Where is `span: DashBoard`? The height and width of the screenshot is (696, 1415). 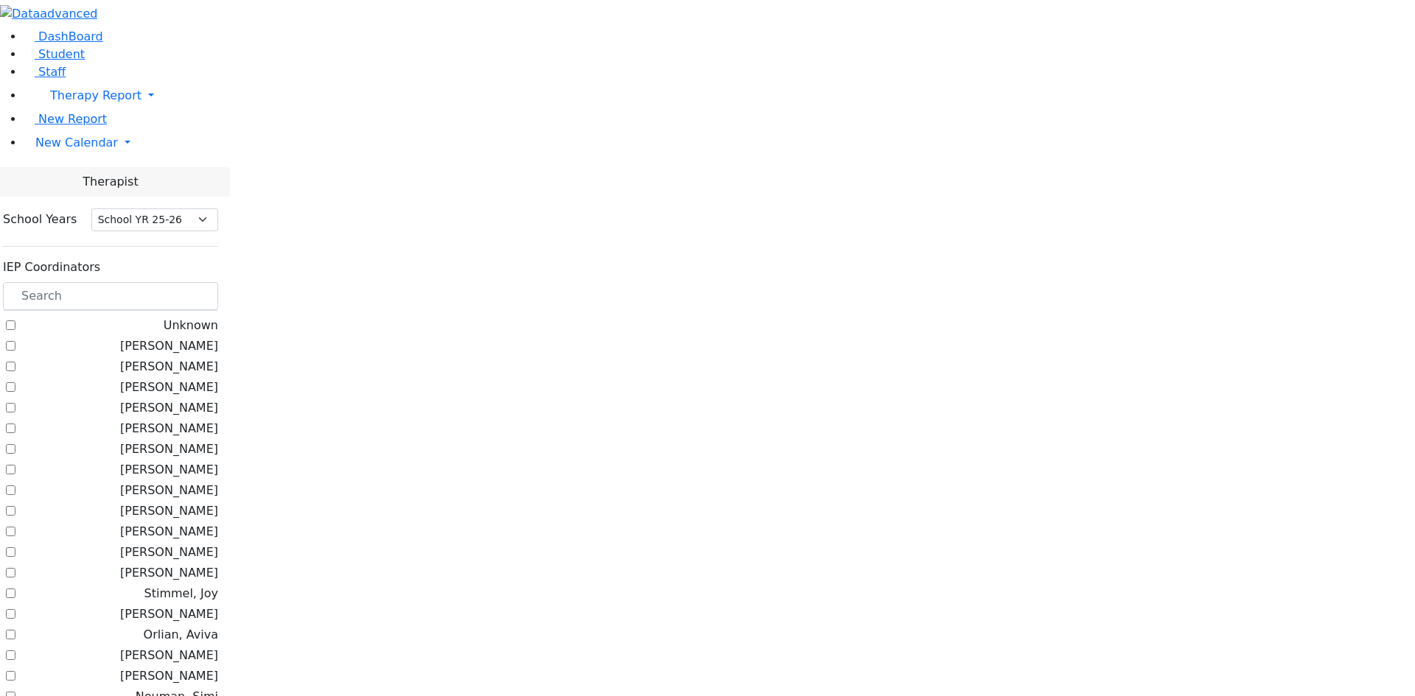
span: DashBoard is located at coordinates (71, 36).